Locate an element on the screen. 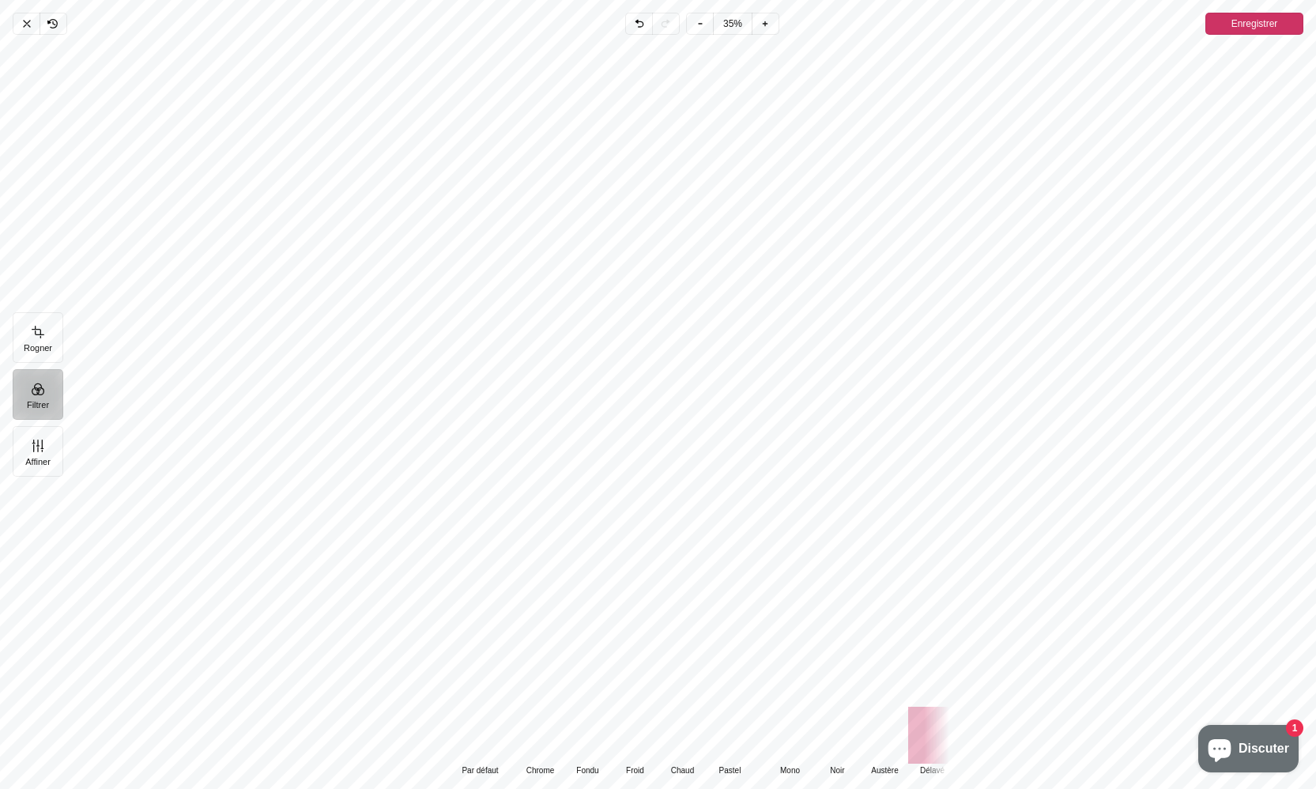 Image resolution: width=1316 pixels, height=789 pixels. button: Filtrer is located at coordinates (38, 395).